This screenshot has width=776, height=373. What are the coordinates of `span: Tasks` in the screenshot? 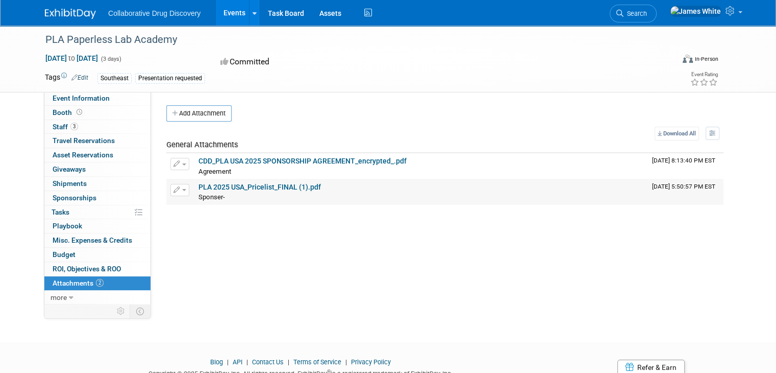 It's located at (60, 212).